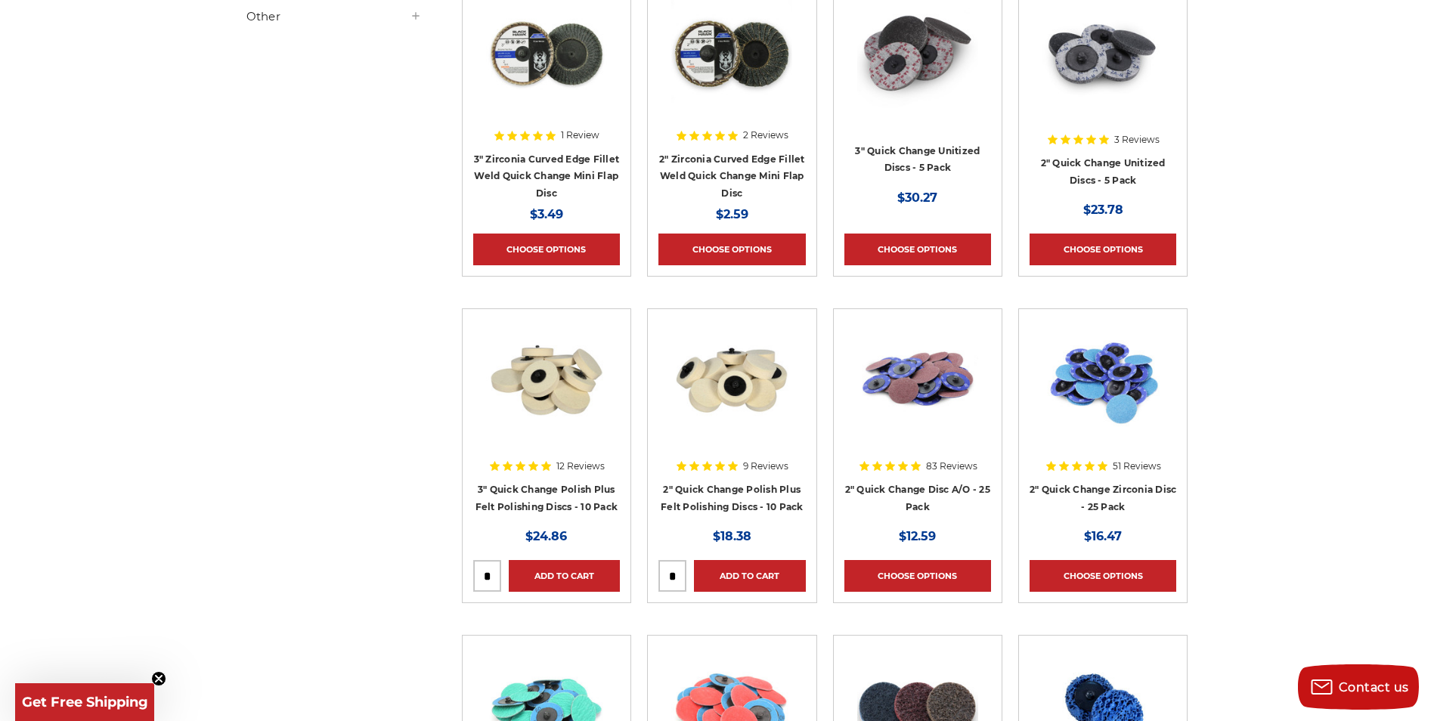 The height and width of the screenshot is (721, 1434). Describe the element at coordinates (732, 393) in the screenshot. I see `a: 2" Roloc Polishing Felt Discs` at that location.